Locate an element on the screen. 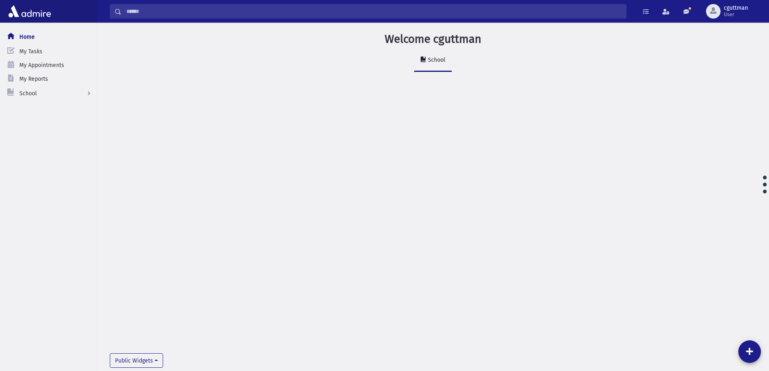  input: Search is located at coordinates (374, 11).